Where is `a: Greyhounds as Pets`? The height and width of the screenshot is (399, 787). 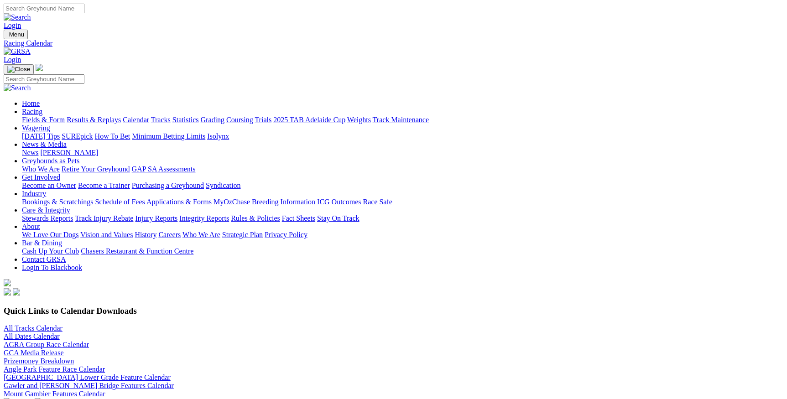
a: Greyhounds as Pets is located at coordinates (51, 161).